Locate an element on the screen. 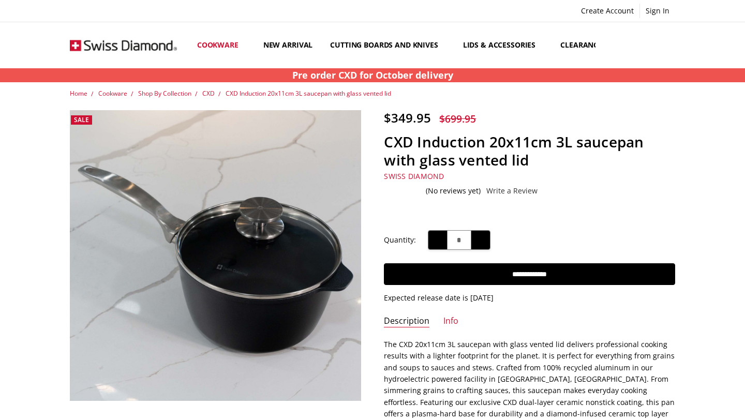 Image resolution: width=745 pixels, height=420 pixels. a: Cutting boards and knives is located at coordinates (387, 45).